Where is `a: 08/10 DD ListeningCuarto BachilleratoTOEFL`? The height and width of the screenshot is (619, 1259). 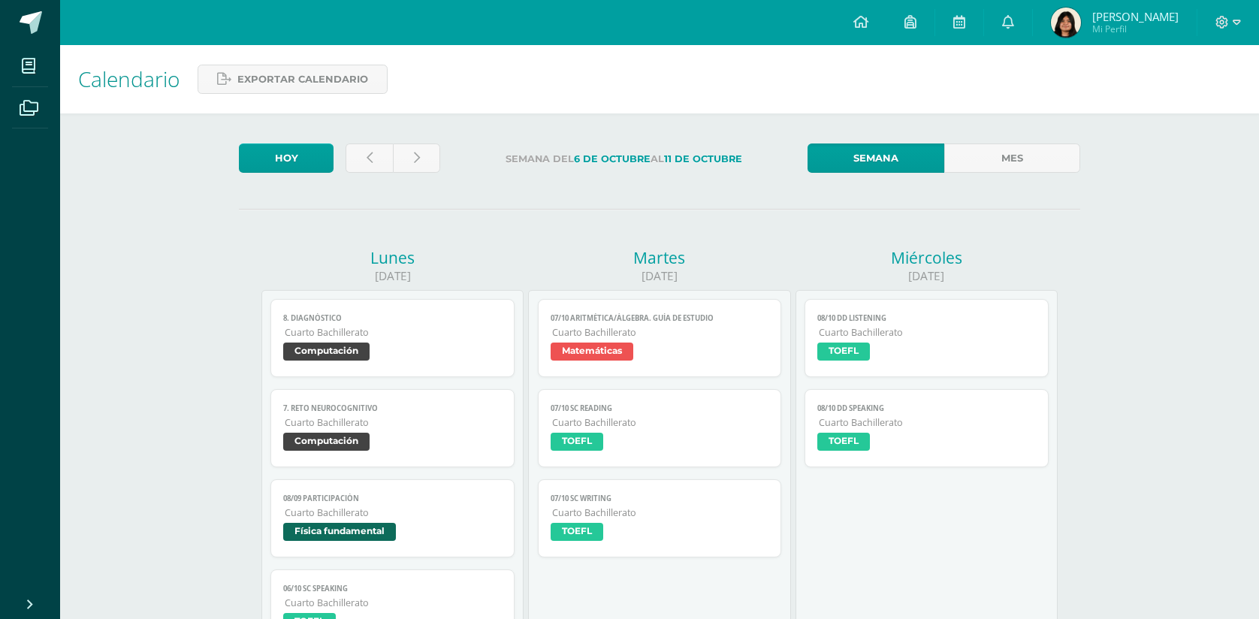
a: 08/10 DD ListeningCuarto BachilleratoTOEFL is located at coordinates (926, 338).